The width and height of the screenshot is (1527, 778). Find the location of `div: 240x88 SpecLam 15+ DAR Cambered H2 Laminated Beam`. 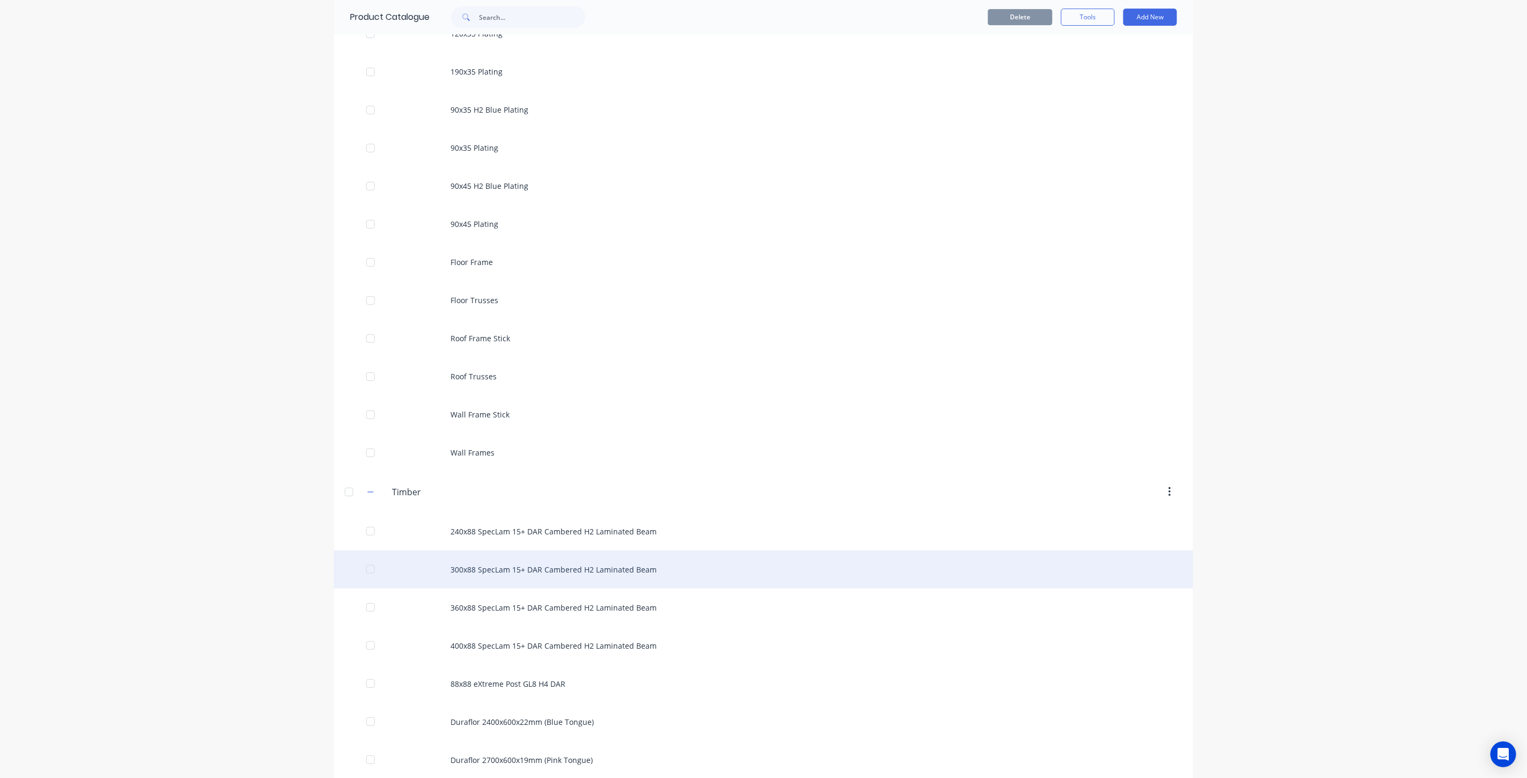

div: 240x88 SpecLam 15+ DAR Cambered H2 Laminated Beam is located at coordinates (763, 531).